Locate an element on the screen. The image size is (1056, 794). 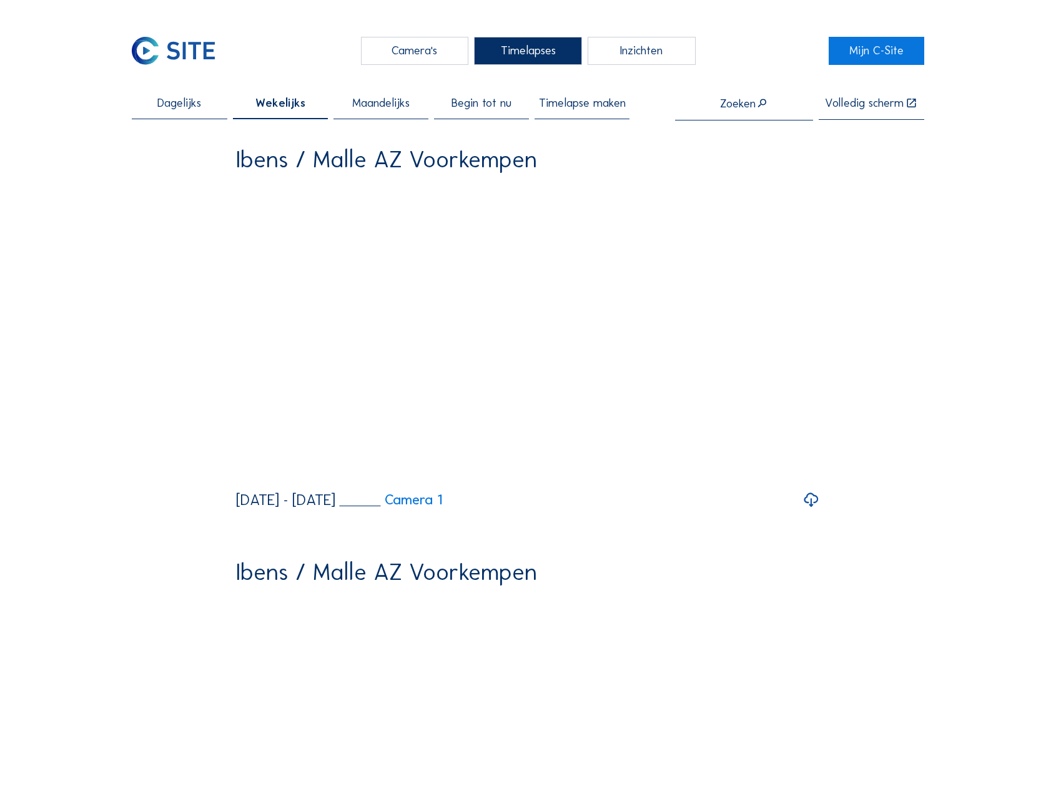
a: C-SITE Logo is located at coordinates (179, 51).